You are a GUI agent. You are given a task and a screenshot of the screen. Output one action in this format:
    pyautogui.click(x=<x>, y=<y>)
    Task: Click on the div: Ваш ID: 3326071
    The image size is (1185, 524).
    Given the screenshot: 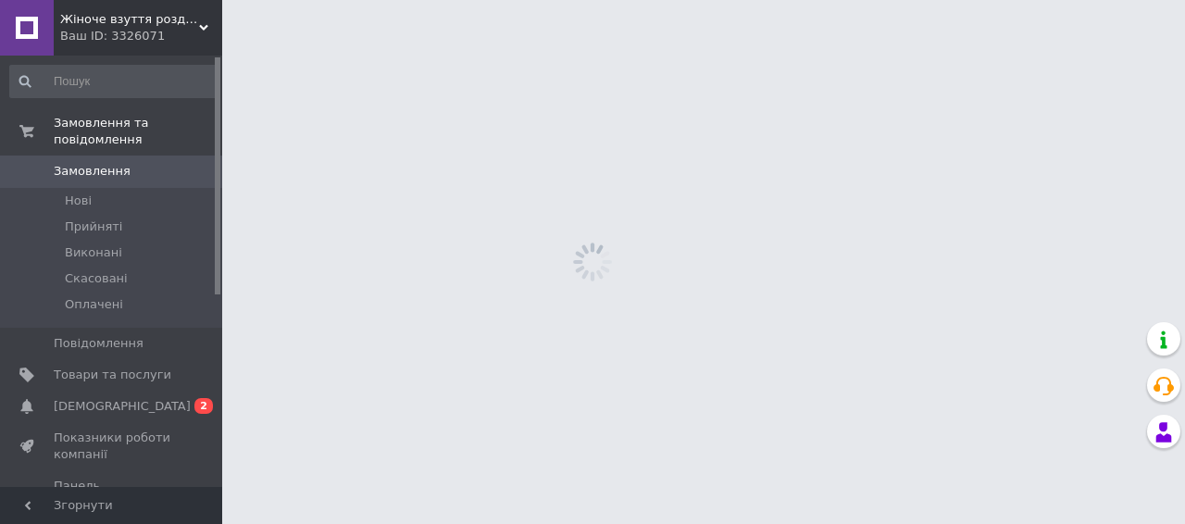 What is the action you would take?
    pyautogui.click(x=141, y=36)
    